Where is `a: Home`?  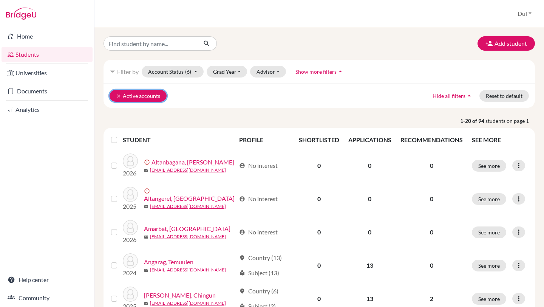
a: Home is located at coordinates (47, 36).